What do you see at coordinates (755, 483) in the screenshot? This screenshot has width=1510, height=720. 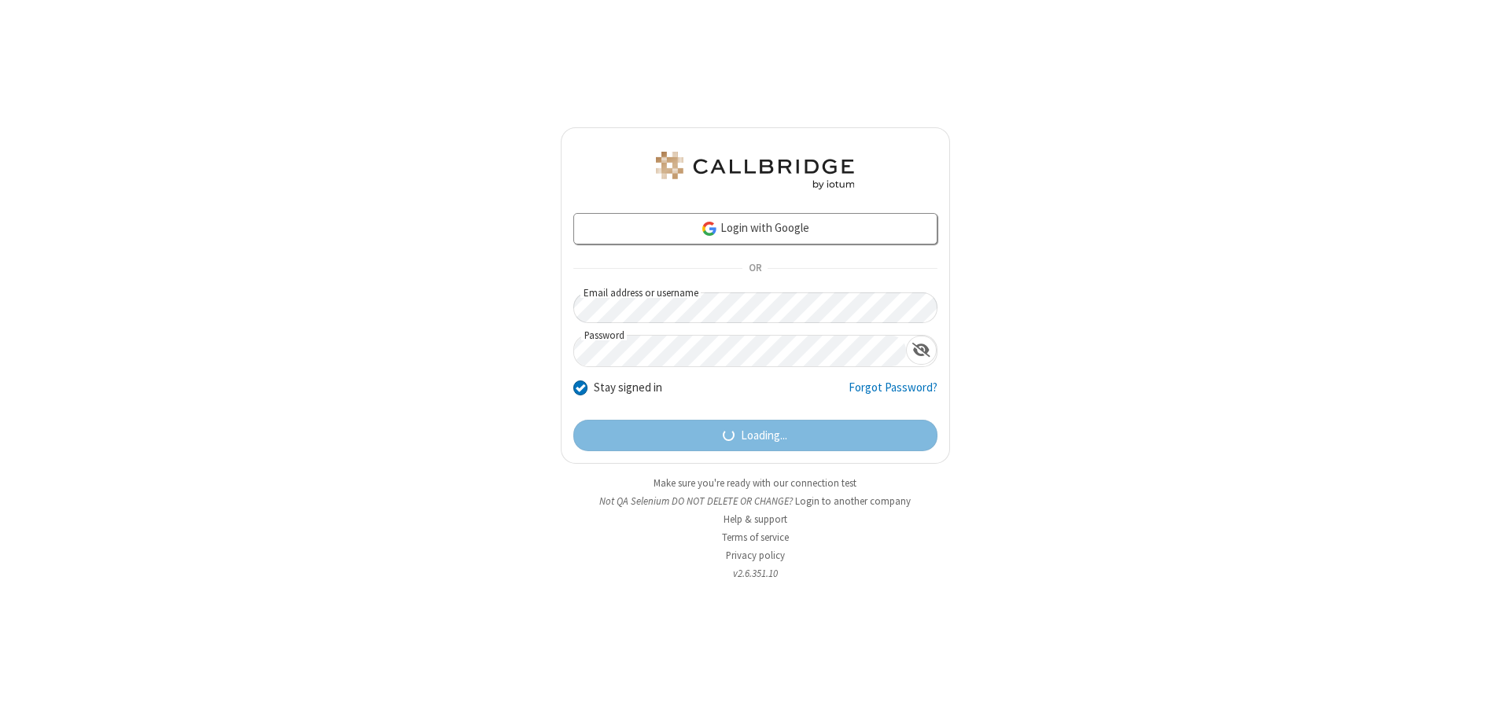 I see `a: Make sure you're ready with our connection test` at bounding box center [755, 483].